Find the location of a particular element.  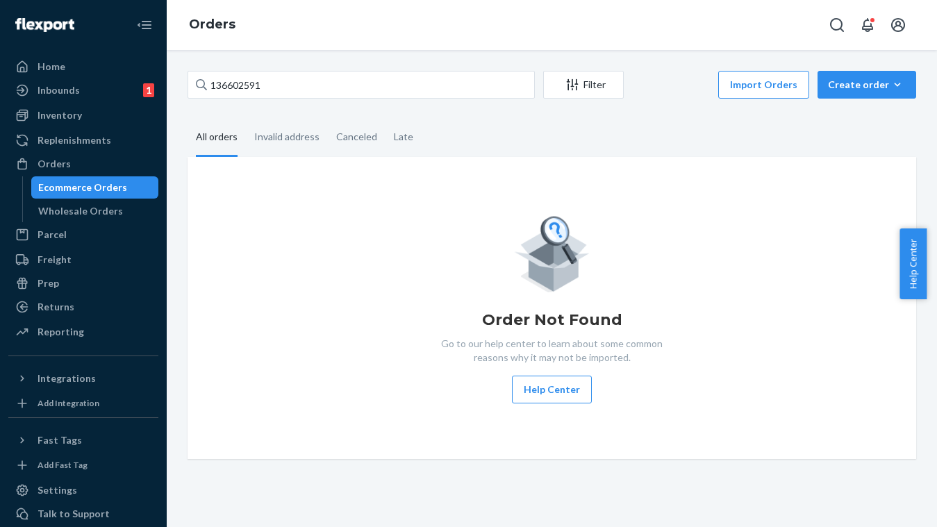

a: Home is located at coordinates (83, 67).